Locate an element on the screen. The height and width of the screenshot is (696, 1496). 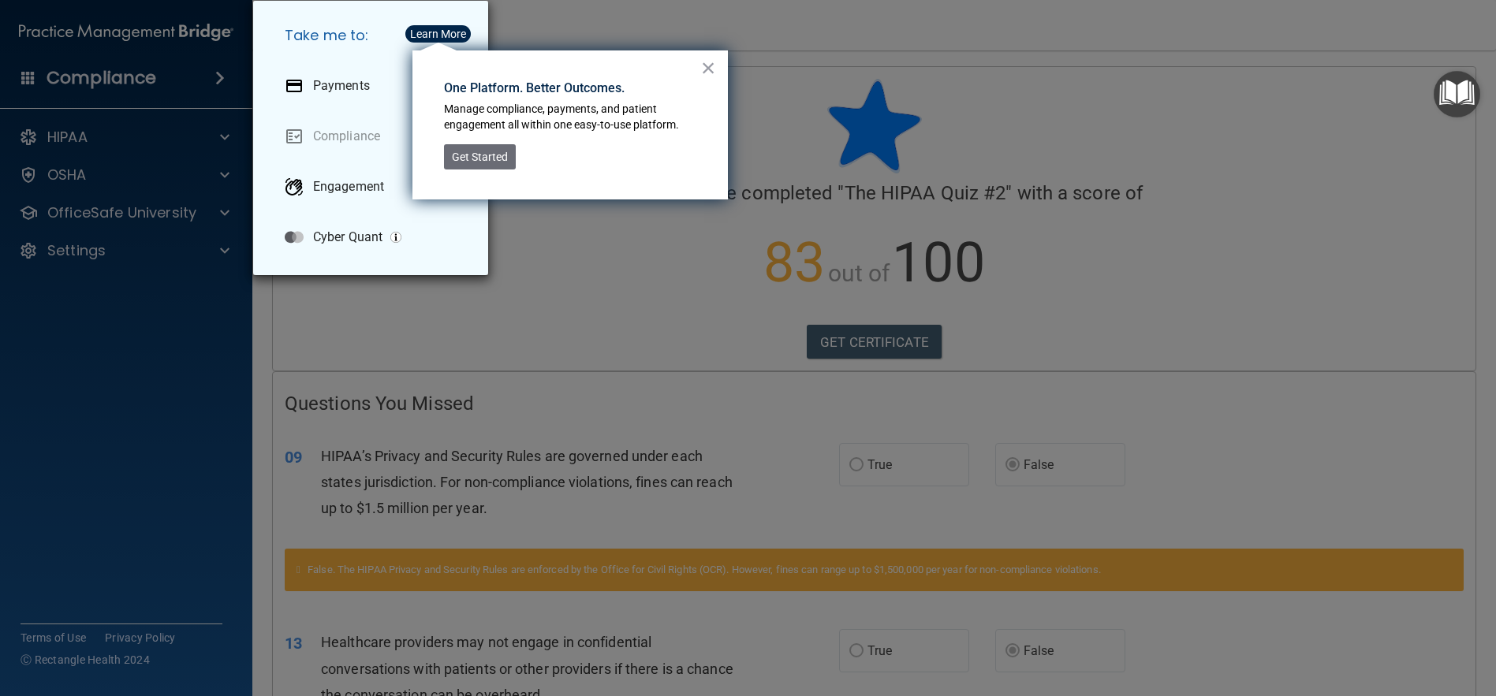
p: Engagement is located at coordinates (349, 187).